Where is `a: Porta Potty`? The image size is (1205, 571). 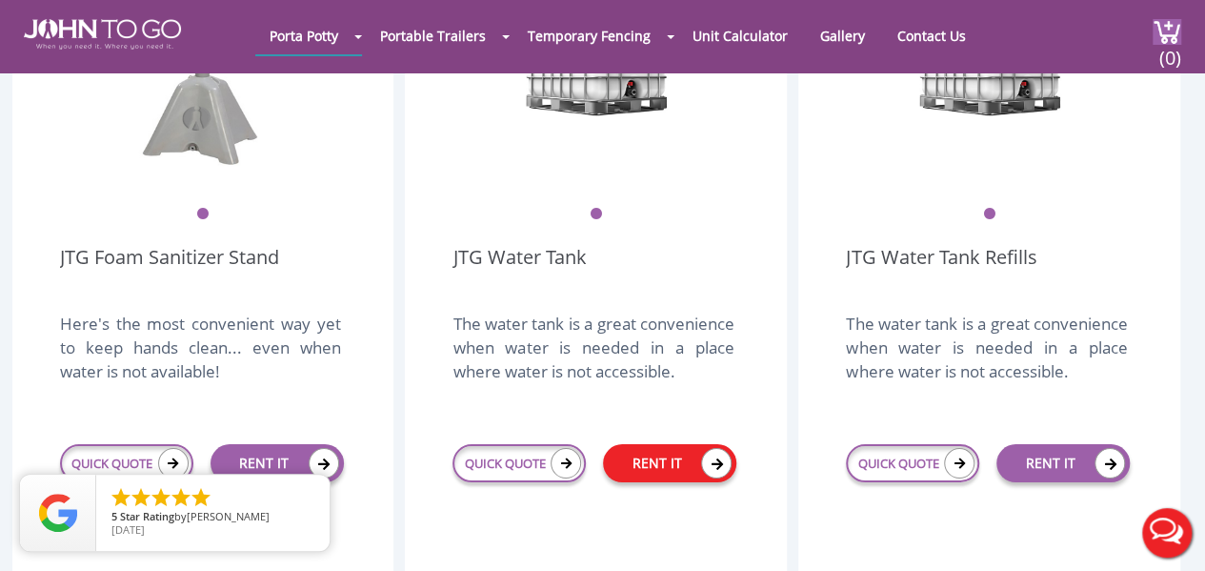 a: Porta Potty is located at coordinates (304, 35).